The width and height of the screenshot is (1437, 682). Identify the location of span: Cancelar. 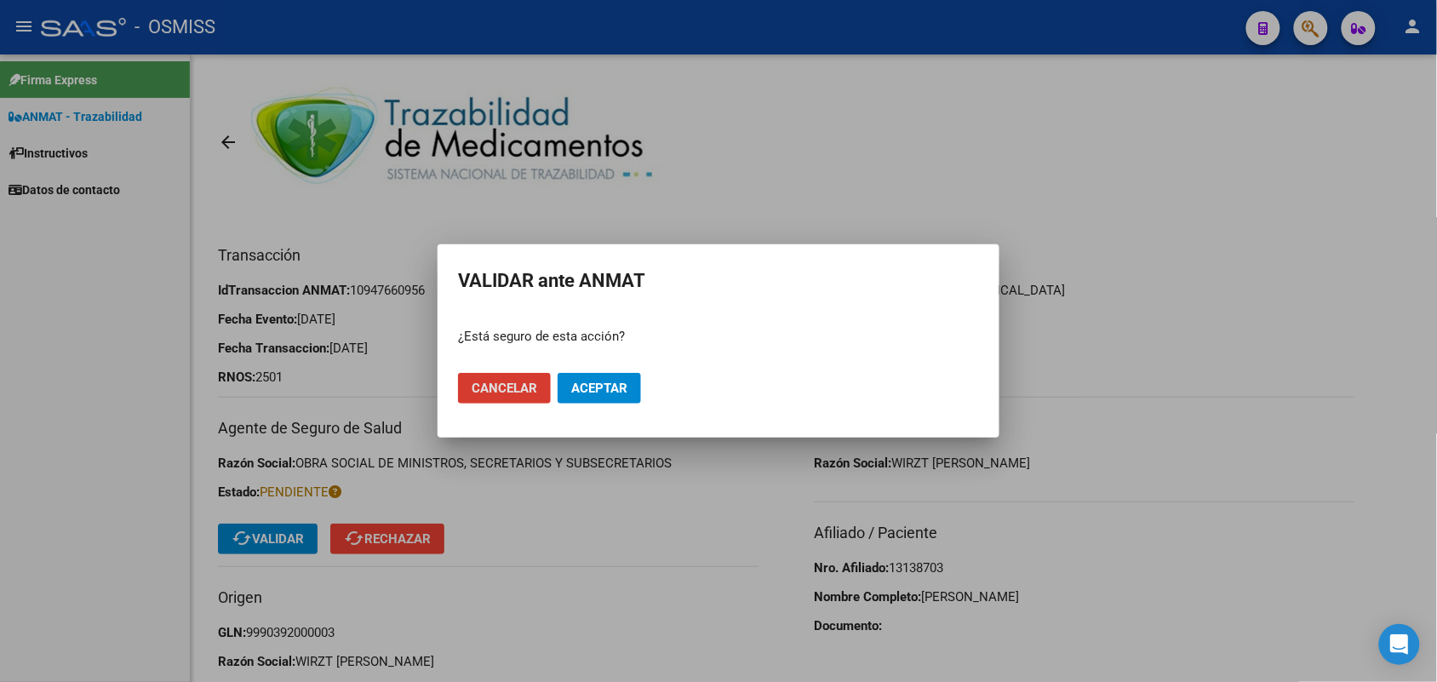
(504, 388).